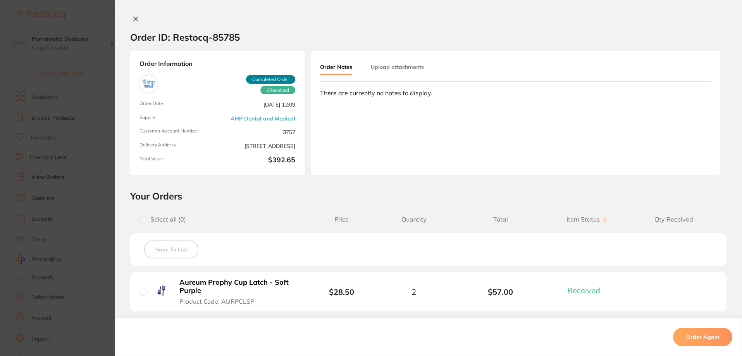 This screenshot has height=356, width=742. What do you see at coordinates (501, 219) in the screenshot?
I see `span: Total` at bounding box center [501, 219].